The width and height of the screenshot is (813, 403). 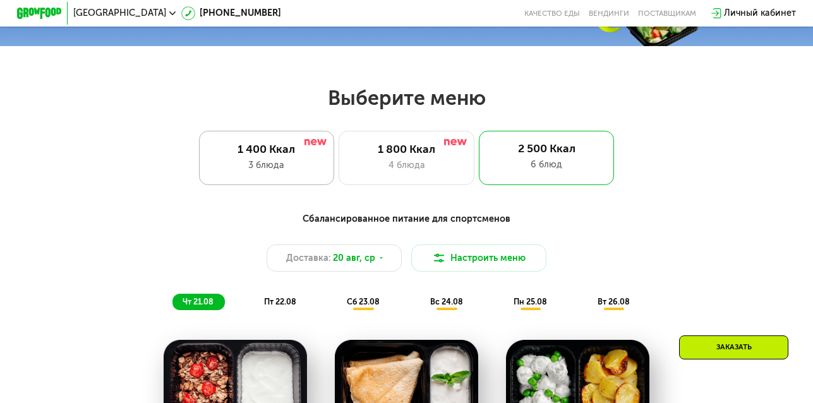 I want to click on span: Доставка:, so click(x=308, y=258).